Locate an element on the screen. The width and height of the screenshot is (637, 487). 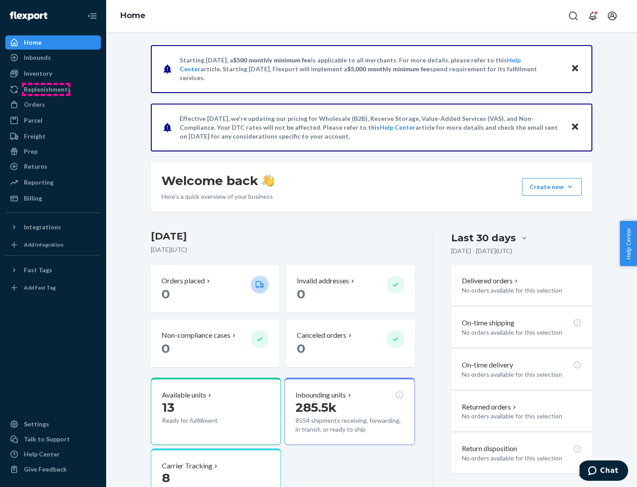
div: Prep is located at coordinates (31, 151).